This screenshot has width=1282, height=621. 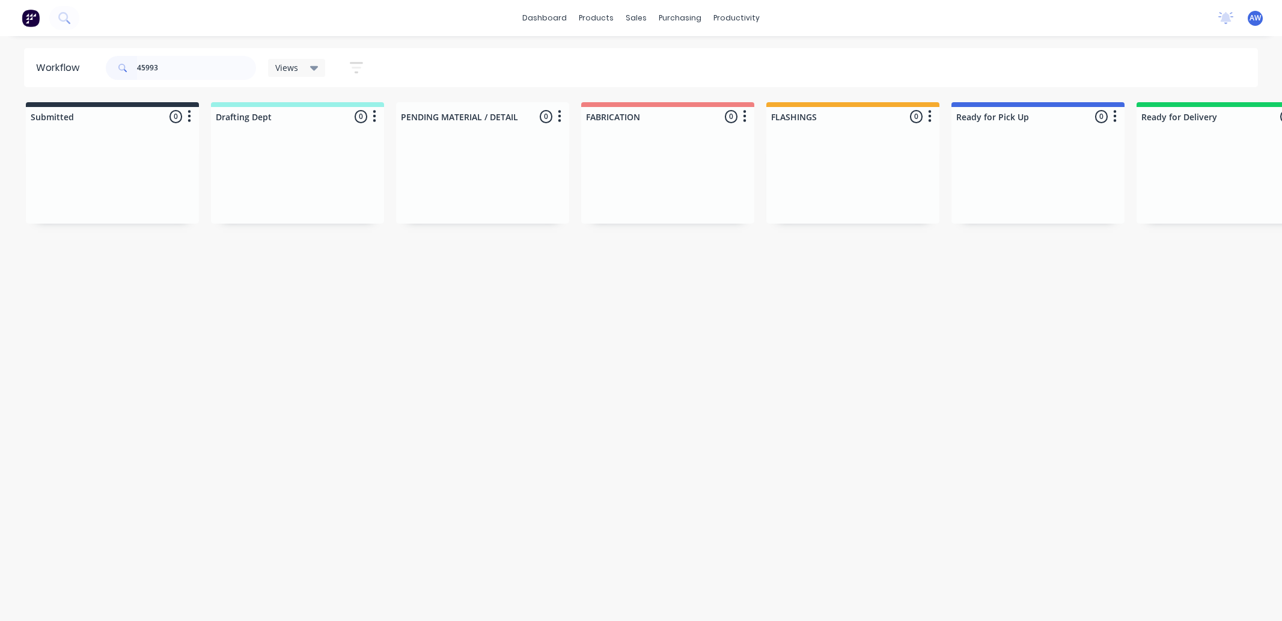 What do you see at coordinates (680, 18) in the screenshot?
I see `div: purchasing` at bounding box center [680, 18].